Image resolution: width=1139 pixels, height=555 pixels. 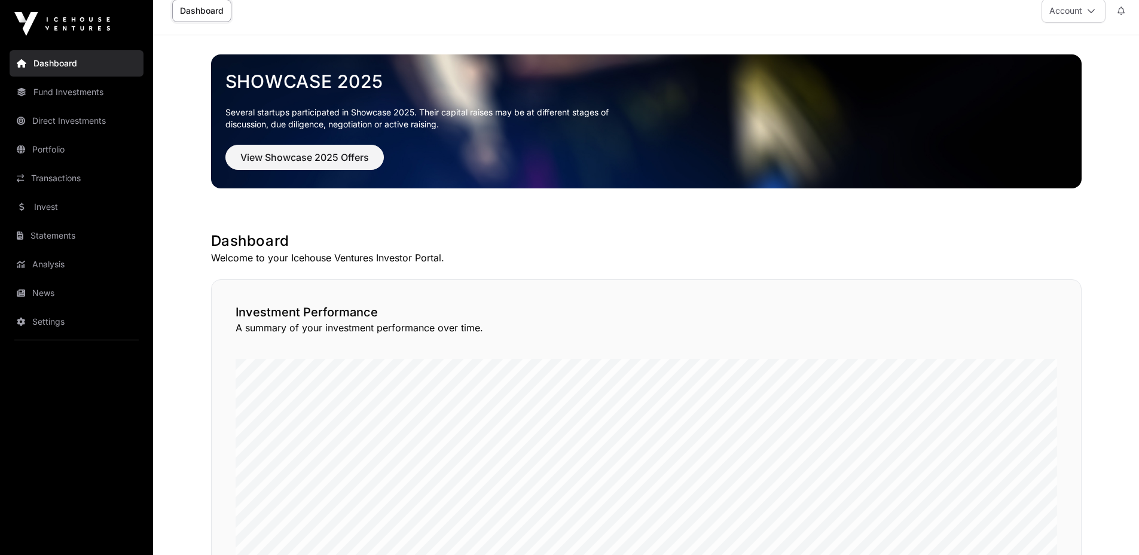 What do you see at coordinates (77, 236) in the screenshot?
I see `a: Statements` at bounding box center [77, 236].